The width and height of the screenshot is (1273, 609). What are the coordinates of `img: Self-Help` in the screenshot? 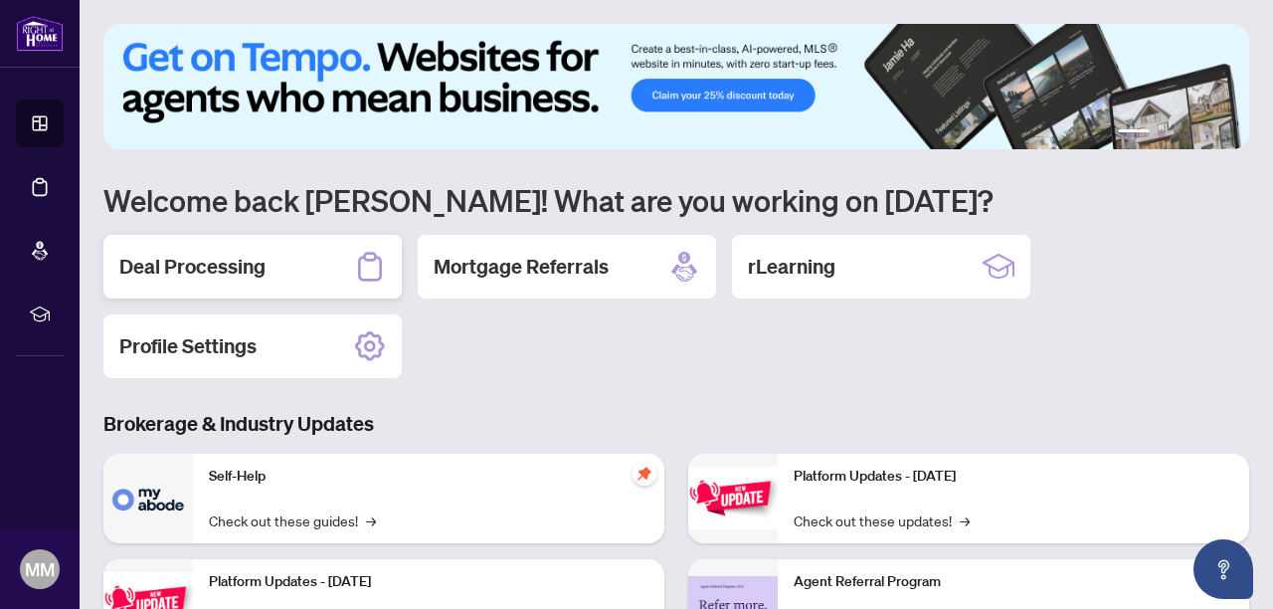 It's located at (148, 498).